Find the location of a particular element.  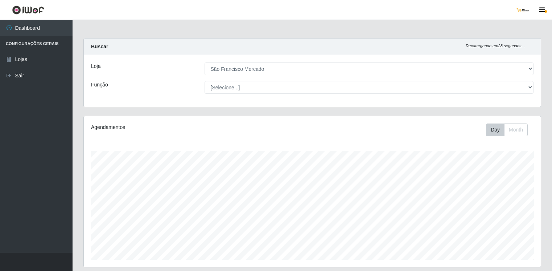

button: Day is located at coordinates (495, 130).